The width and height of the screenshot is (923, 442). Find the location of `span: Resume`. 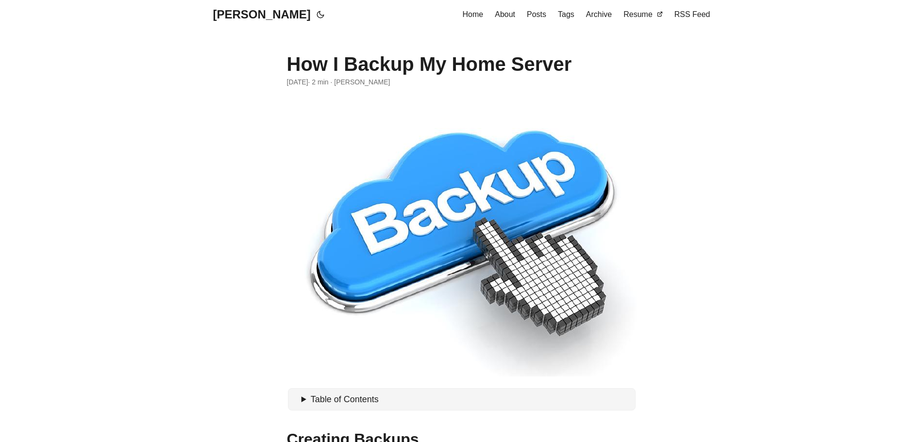

span: Resume is located at coordinates (638, 14).